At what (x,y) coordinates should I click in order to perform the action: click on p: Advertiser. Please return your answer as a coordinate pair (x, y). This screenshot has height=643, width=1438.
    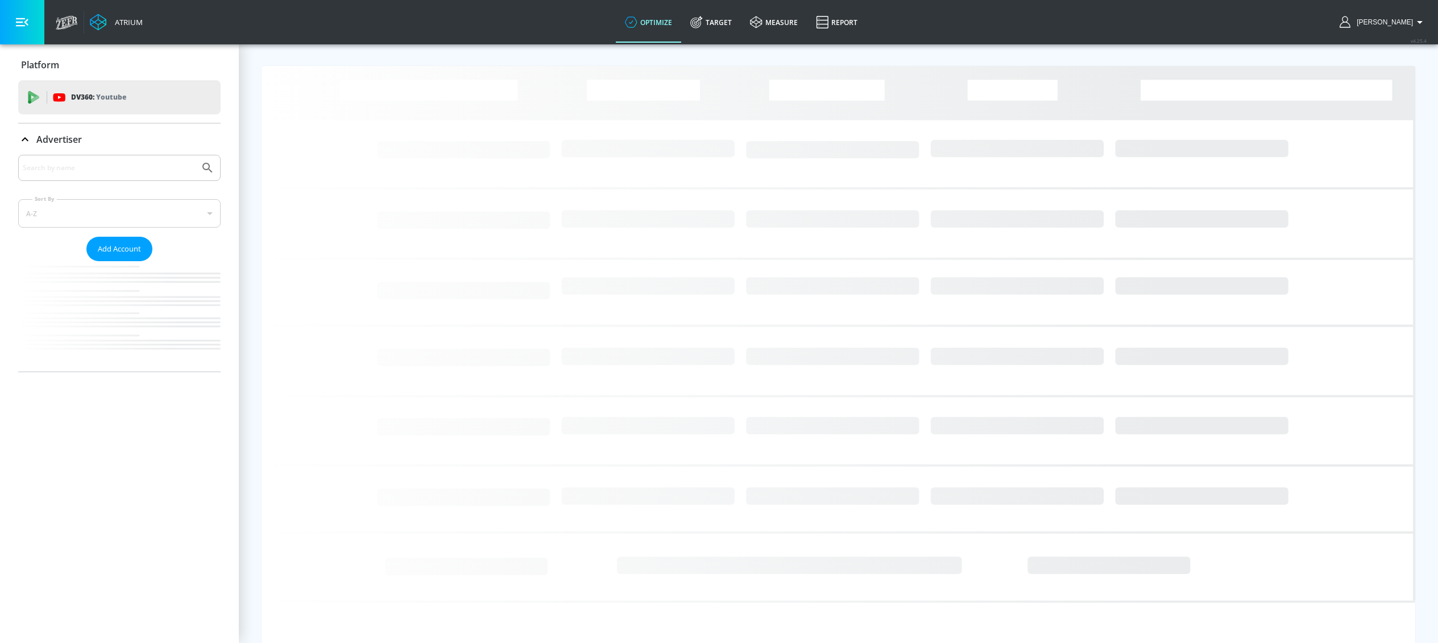
    Looking at the image, I should click on (59, 139).